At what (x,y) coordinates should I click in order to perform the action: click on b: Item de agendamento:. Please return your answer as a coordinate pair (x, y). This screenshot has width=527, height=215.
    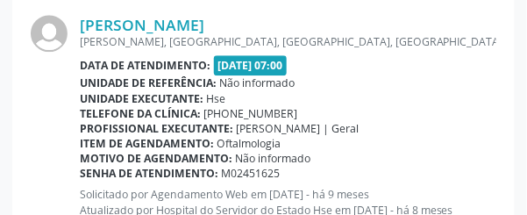
    Looking at the image, I should click on (146, 143).